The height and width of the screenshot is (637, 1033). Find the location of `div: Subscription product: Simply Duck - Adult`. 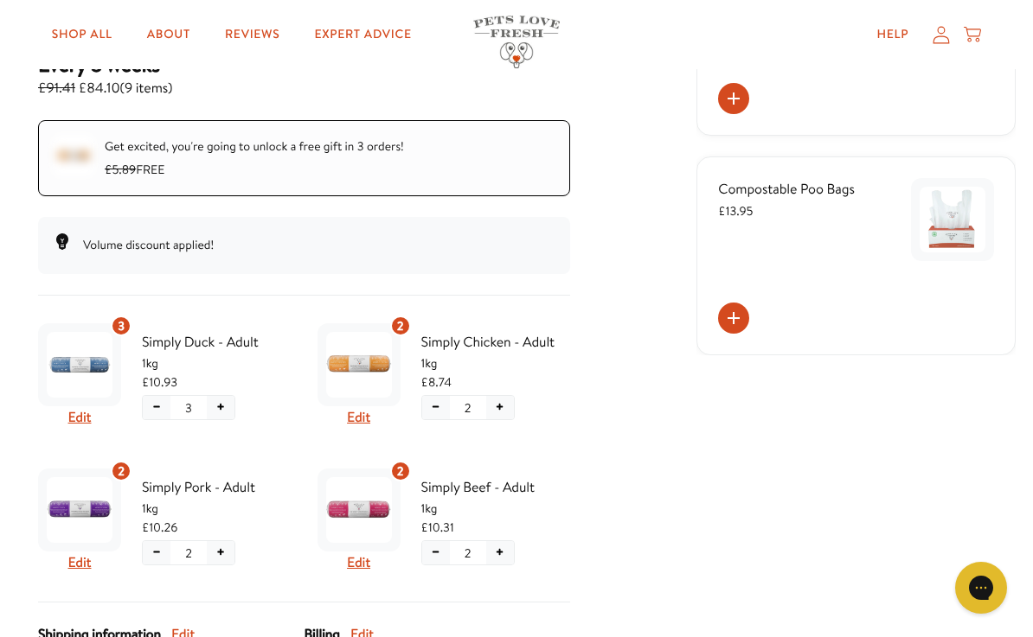

div: Subscription product: Simply Duck - Adult is located at coordinates (164, 376).